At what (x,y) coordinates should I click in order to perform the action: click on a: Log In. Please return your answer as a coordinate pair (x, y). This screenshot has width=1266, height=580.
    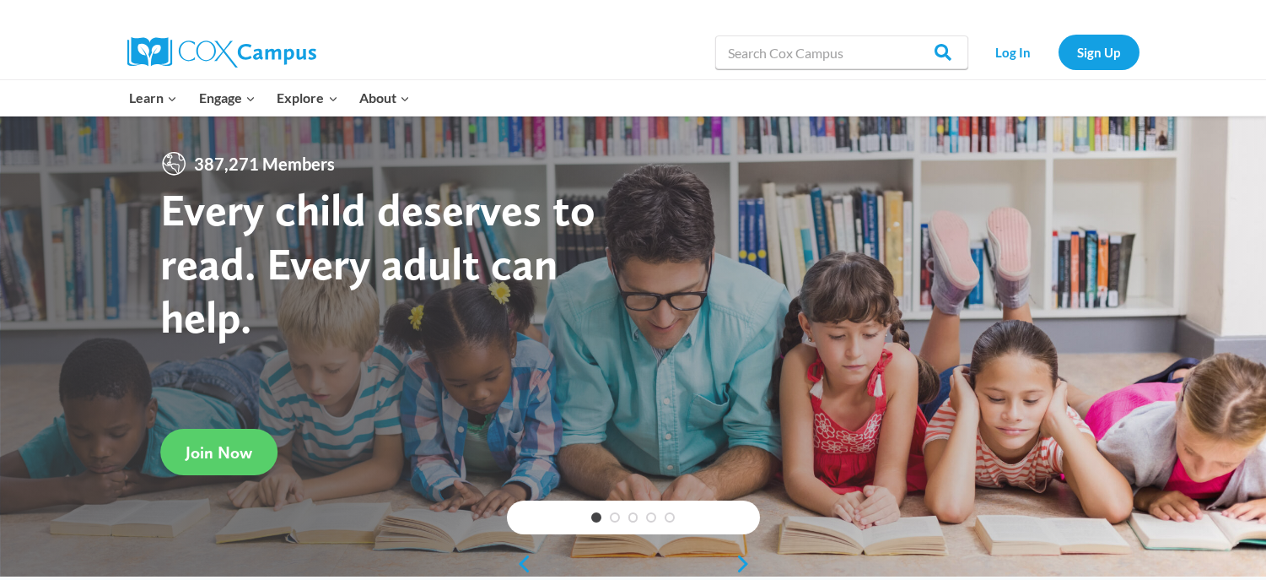
    Looking at the image, I should click on (1013, 51).